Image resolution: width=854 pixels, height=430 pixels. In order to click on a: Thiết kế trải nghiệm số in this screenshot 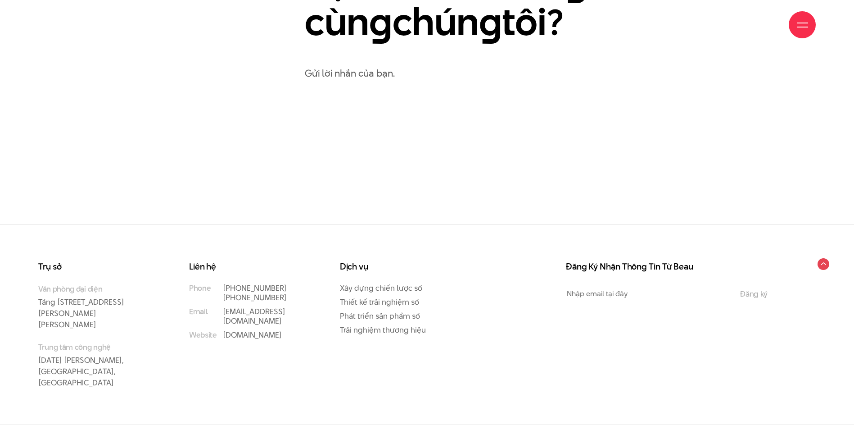, I will do `click(380, 302)`.